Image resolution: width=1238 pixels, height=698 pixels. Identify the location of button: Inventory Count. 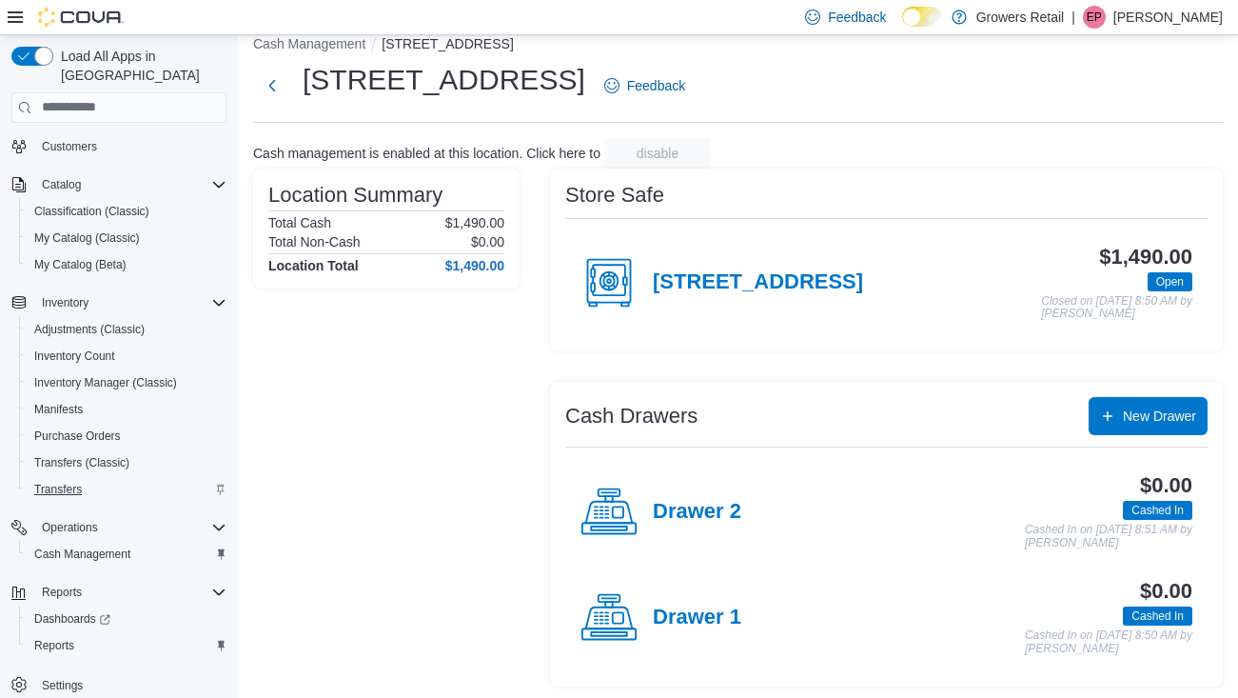
(127, 356).